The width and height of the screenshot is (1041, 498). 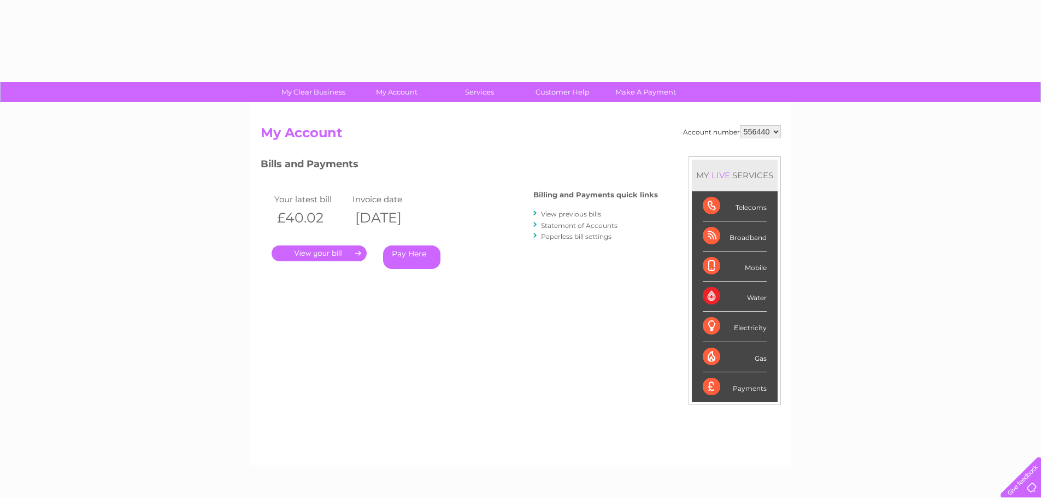 I want to click on a: View previous bills, so click(x=571, y=214).